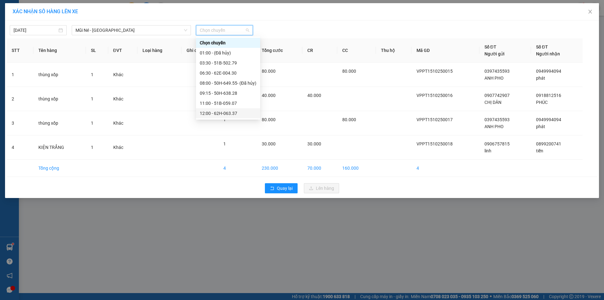 The height and width of the screenshot is (300, 604). What do you see at coordinates (320, 168) in the screenshot?
I see `td: 70.000` at bounding box center [320, 168].